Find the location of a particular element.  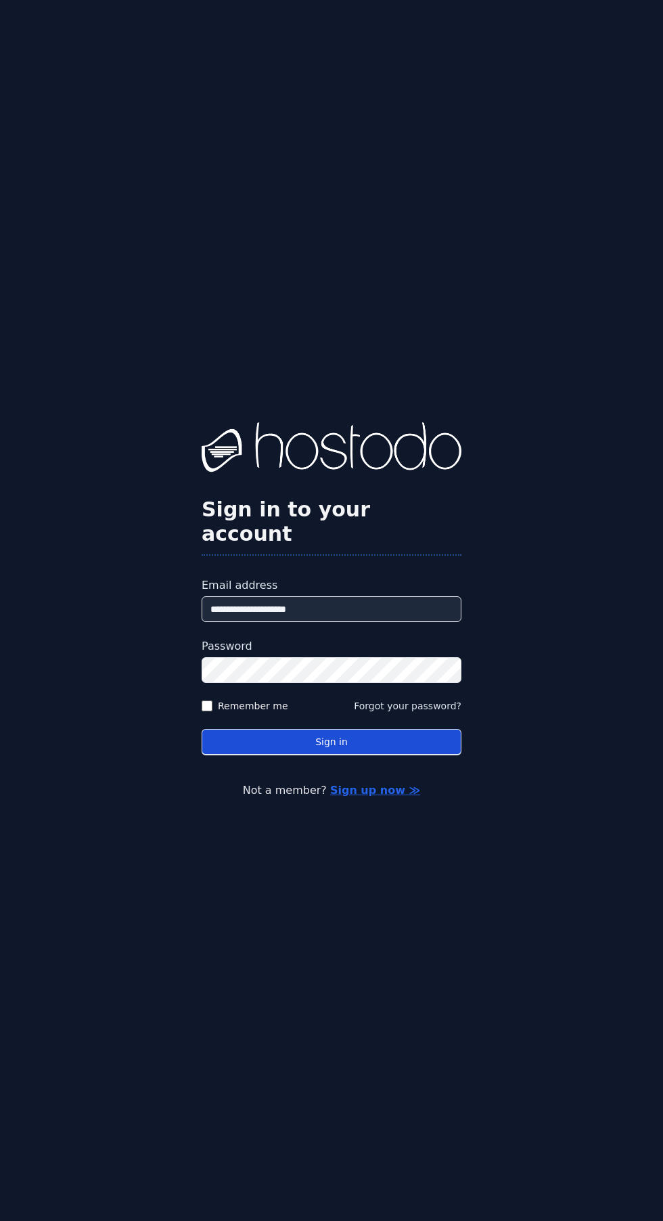

img: Hostodo is located at coordinates (332, 449).